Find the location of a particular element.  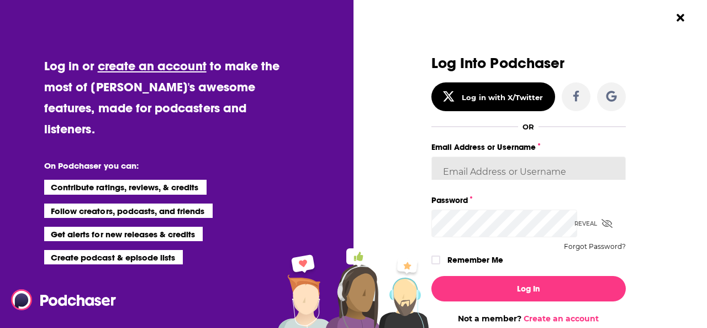

li: Create podcast & episode lists is located at coordinates (113, 257).